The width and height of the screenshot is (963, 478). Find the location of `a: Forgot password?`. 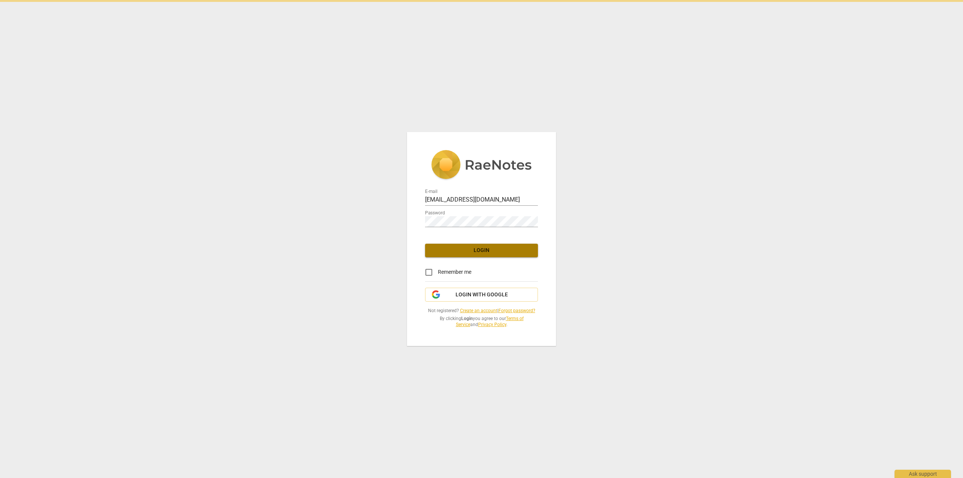

a: Forgot password? is located at coordinates (517, 311).